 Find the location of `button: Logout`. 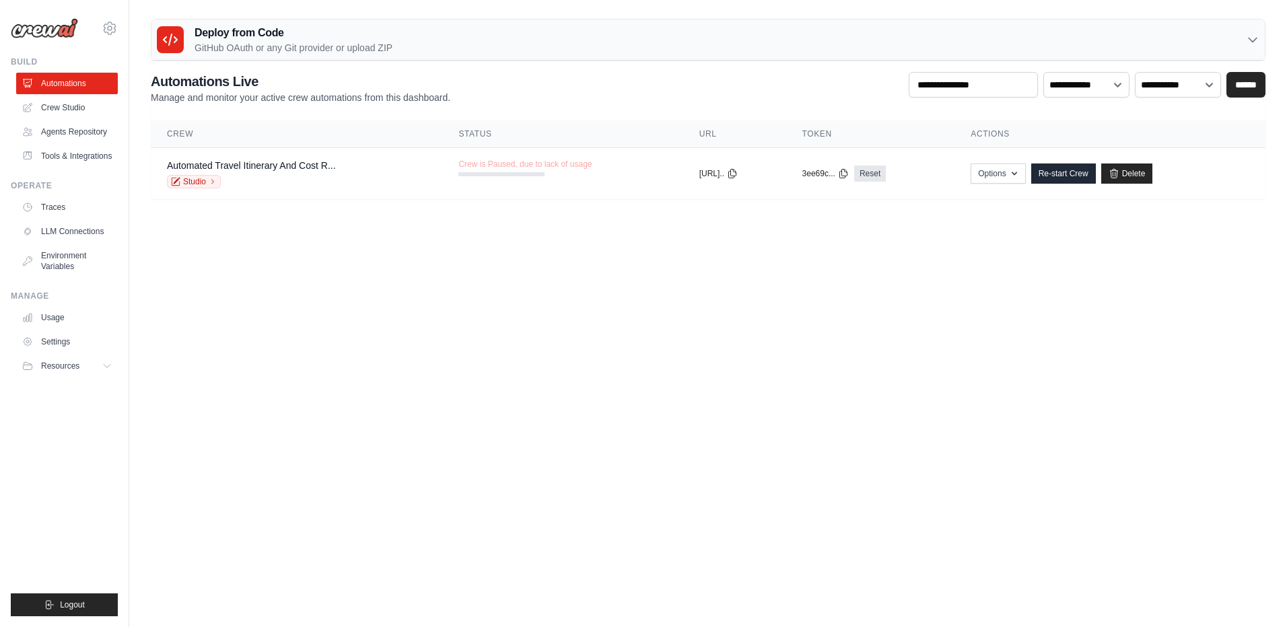

button: Logout is located at coordinates (64, 605).